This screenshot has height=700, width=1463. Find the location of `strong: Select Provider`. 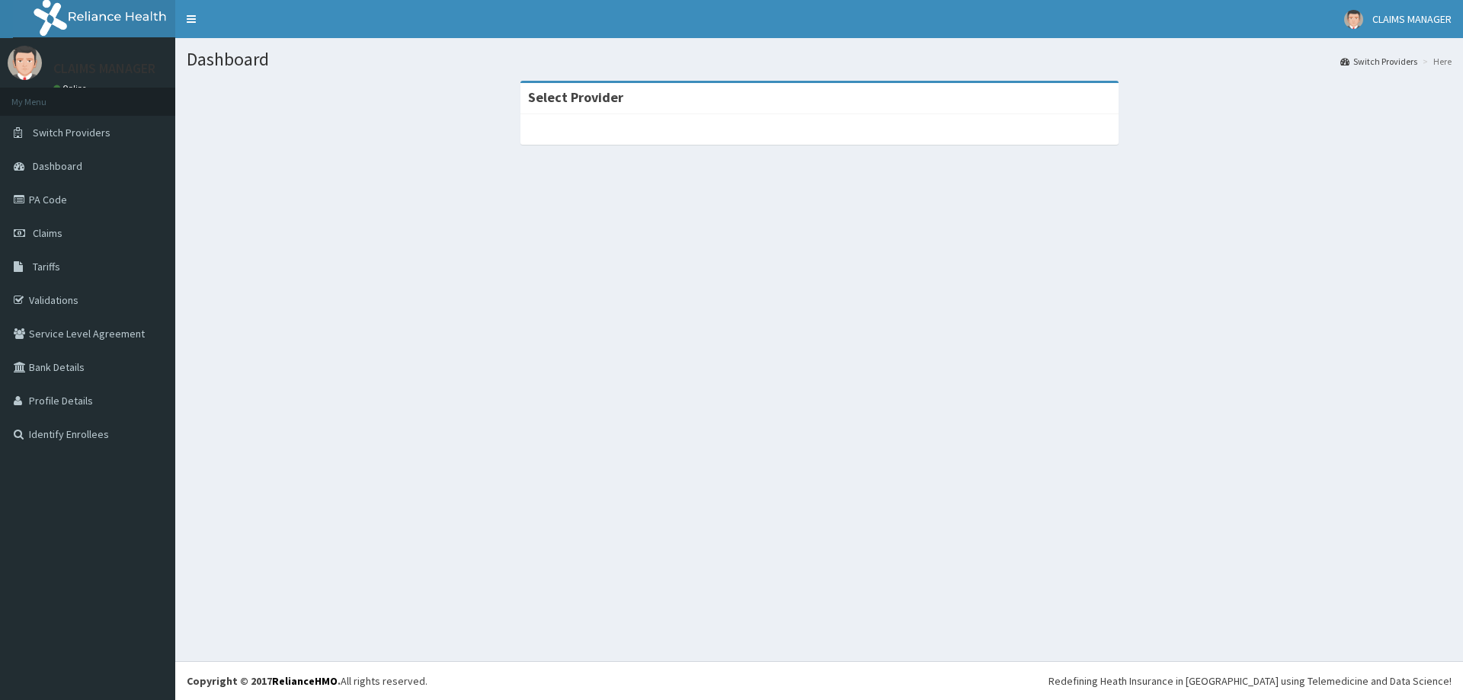

strong: Select Provider is located at coordinates (575, 97).